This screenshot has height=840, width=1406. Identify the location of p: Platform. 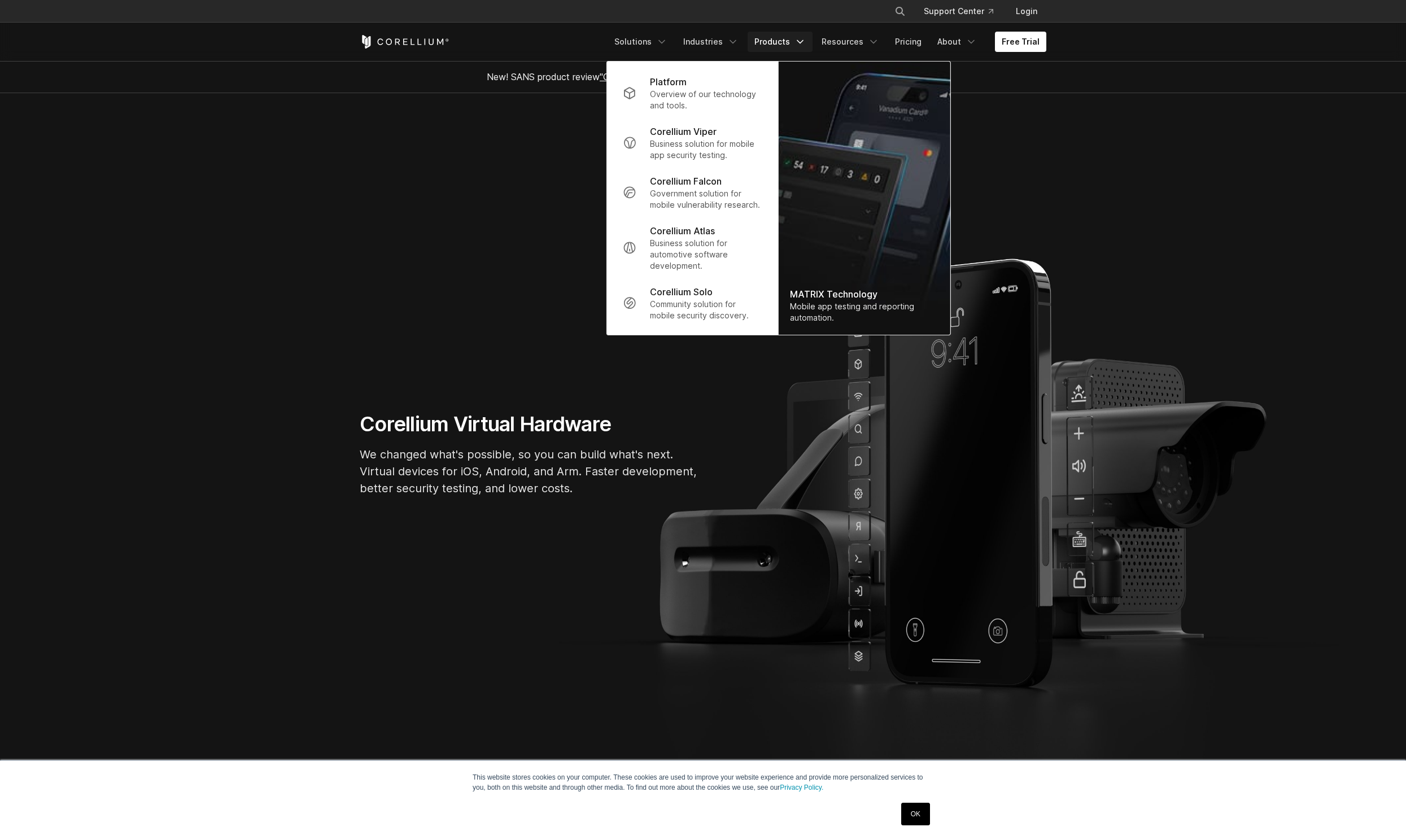
(668, 82).